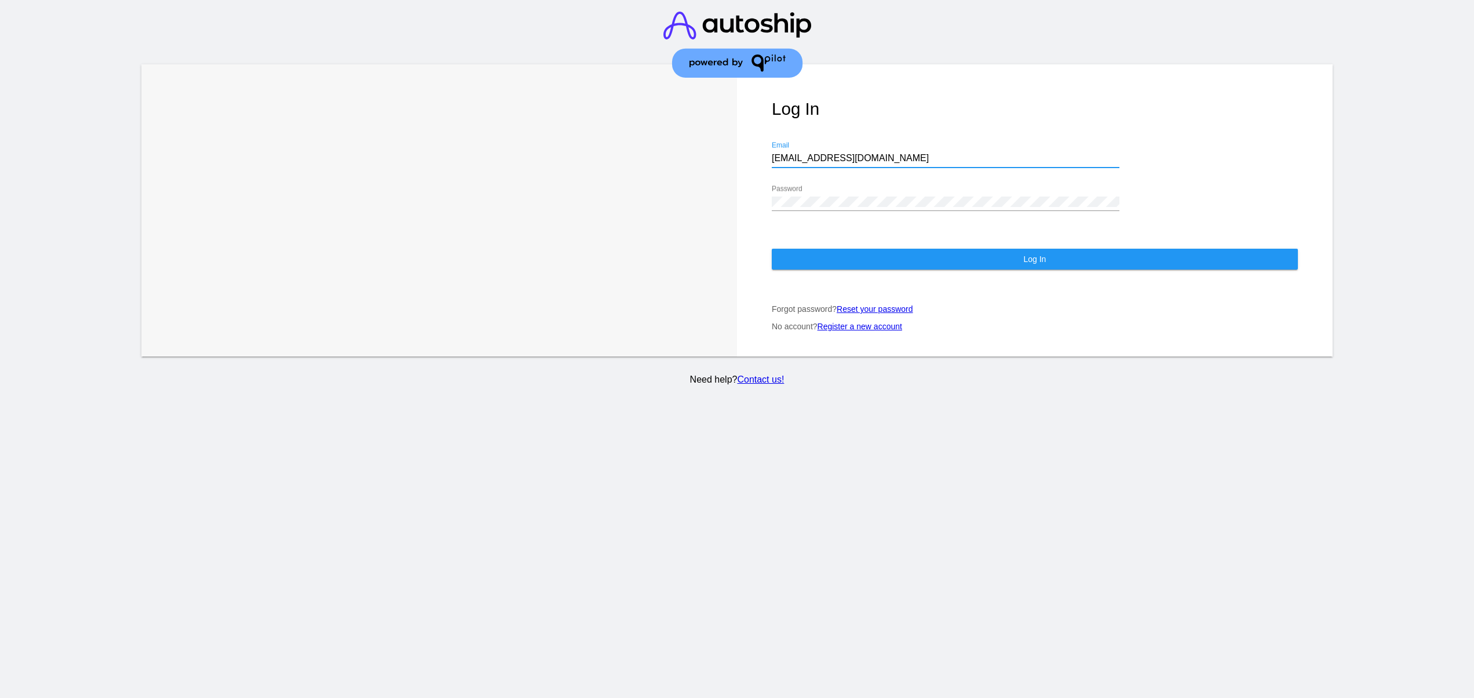 Image resolution: width=1474 pixels, height=698 pixels. I want to click on a: Register a new account, so click(860, 326).